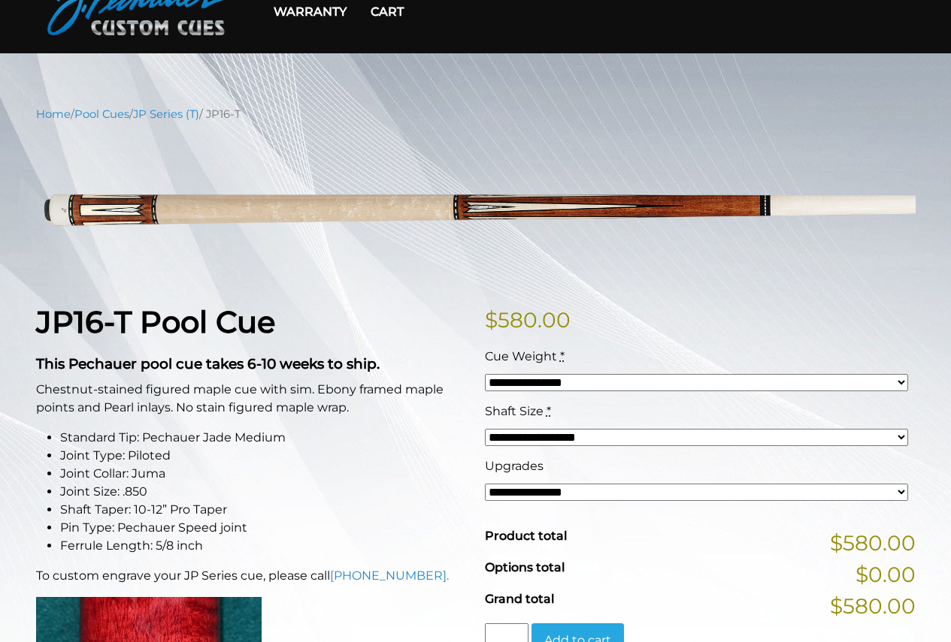  What do you see at coordinates (101, 114) in the screenshot?
I see `a: Pool Cues` at bounding box center [101, 114].